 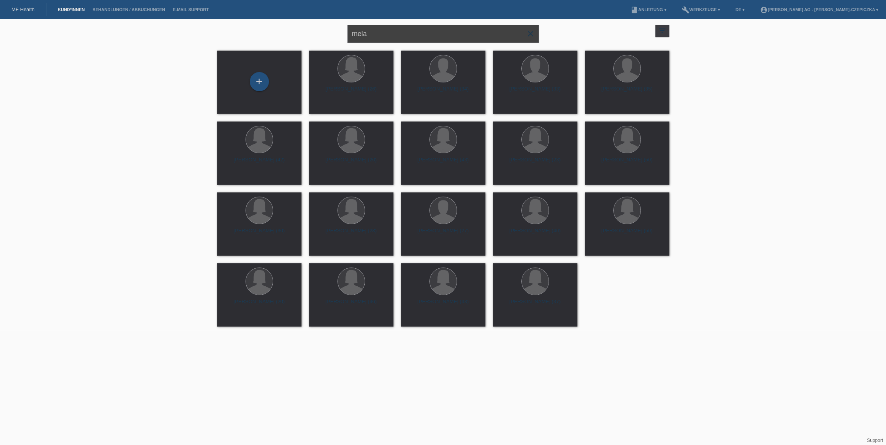 What do you see at coordinates (764, 10) in the screenshot?
I see `i: account_circle` at bounding box center [764, 10].